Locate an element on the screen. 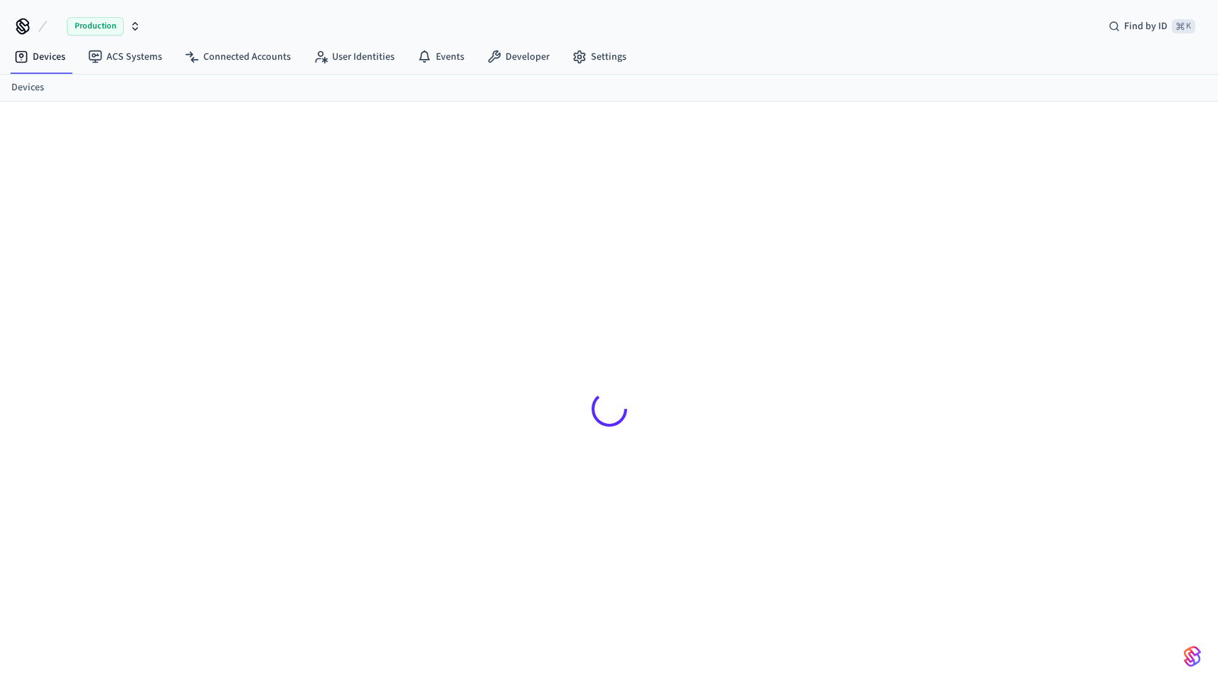 Image resolution: width=1218 pixels, height=682 pixels. a: User Identities is located at coordinates (354, 57).